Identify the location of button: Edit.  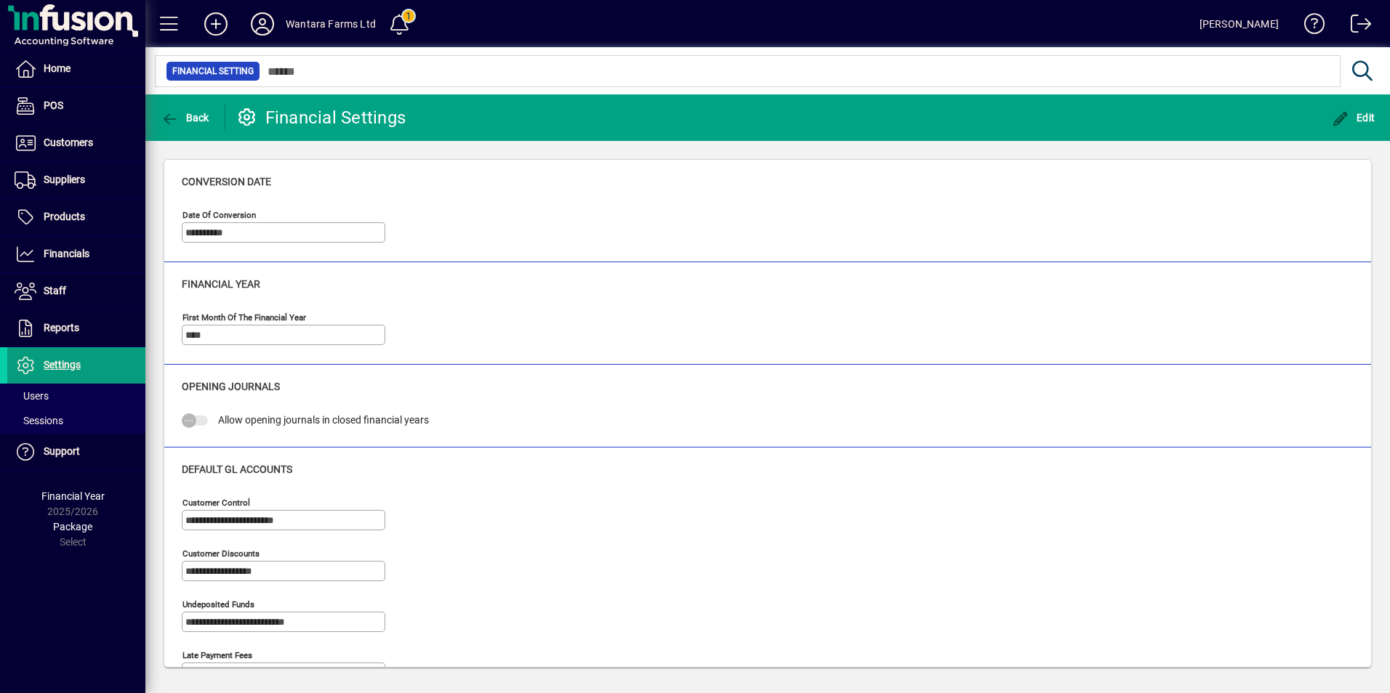
(1353, 118).